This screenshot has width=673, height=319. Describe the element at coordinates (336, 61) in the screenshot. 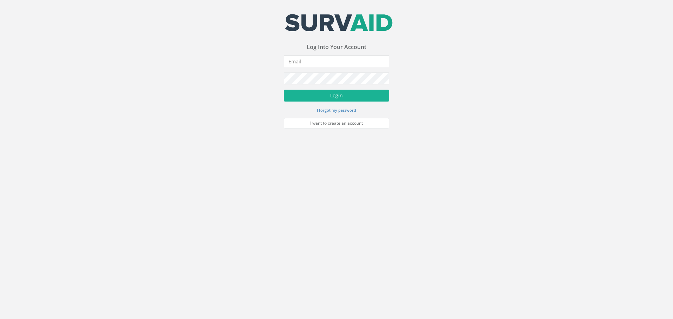

I see `input: Email` at that location.